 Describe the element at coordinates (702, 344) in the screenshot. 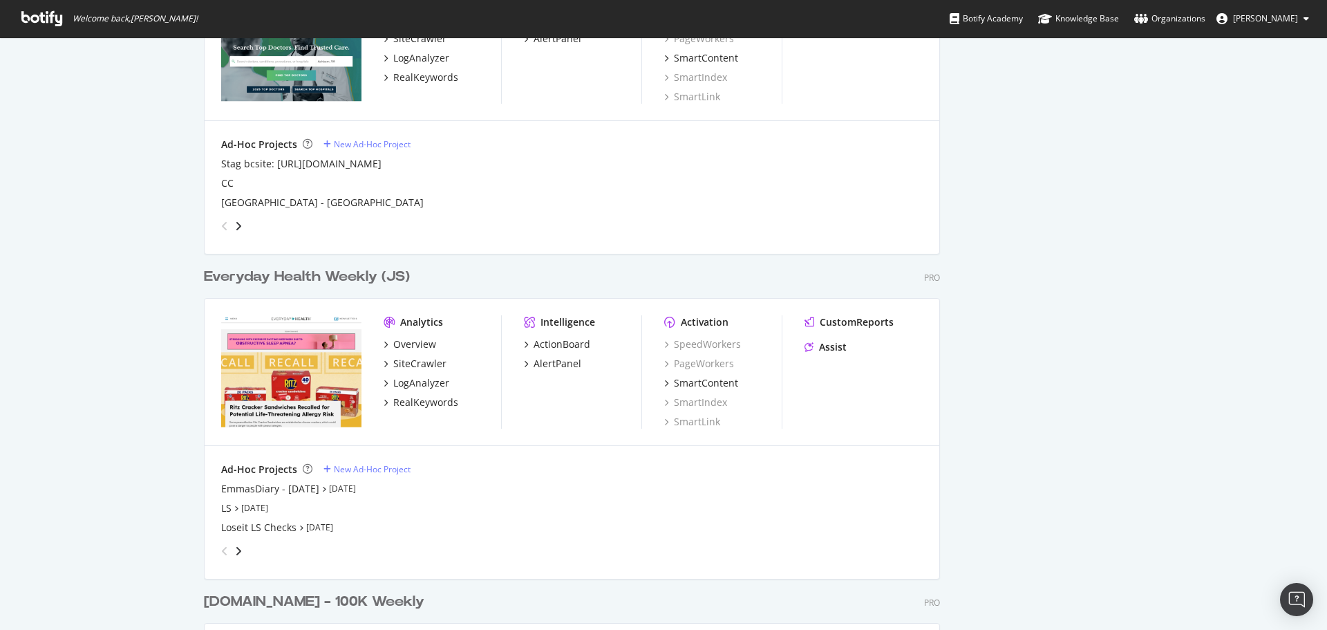

I see `div: SpeedWorkers` at that location.